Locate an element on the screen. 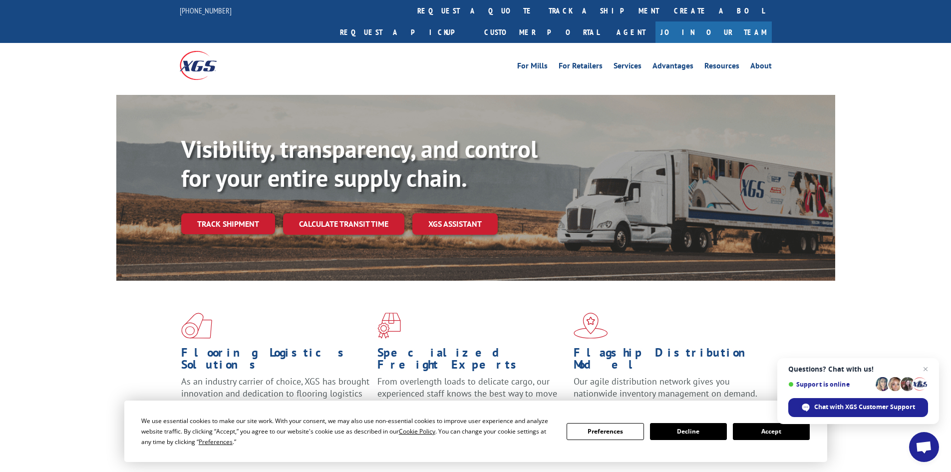  img: xgs-icon-total-supply-chain-intelligence-red is located at coordinates (197, 325).